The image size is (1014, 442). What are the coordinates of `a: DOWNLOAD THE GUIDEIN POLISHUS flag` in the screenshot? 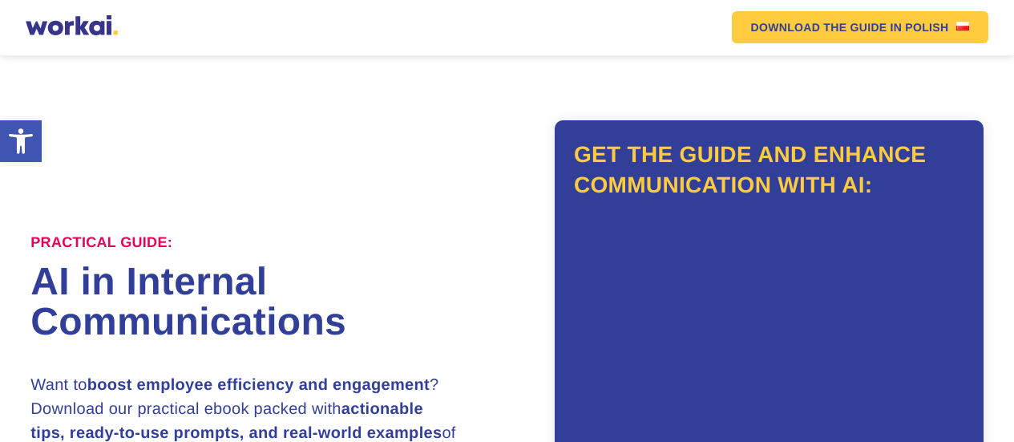 It's located at (860, 27).